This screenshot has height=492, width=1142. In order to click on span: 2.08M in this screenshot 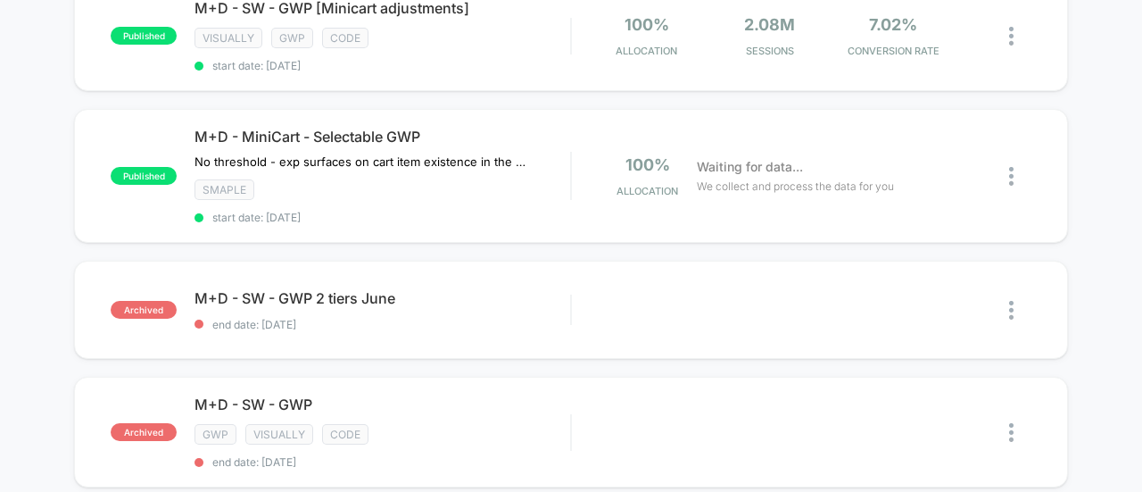, I will do `click(769, 24)`.